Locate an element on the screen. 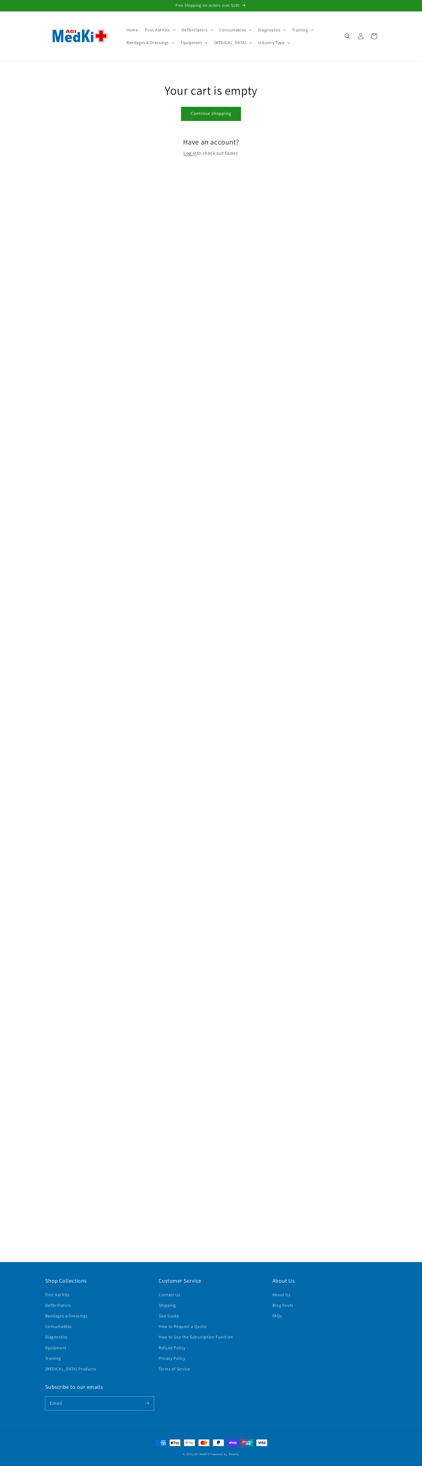  span: Diagnostics is located at coordinates (269, 30).